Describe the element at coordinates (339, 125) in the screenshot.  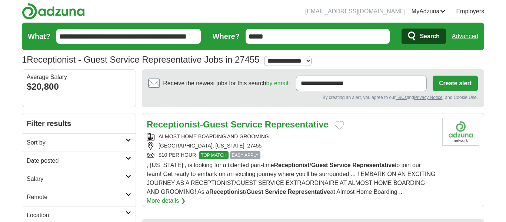
I see `button: Add to favorite jobs` at that location.